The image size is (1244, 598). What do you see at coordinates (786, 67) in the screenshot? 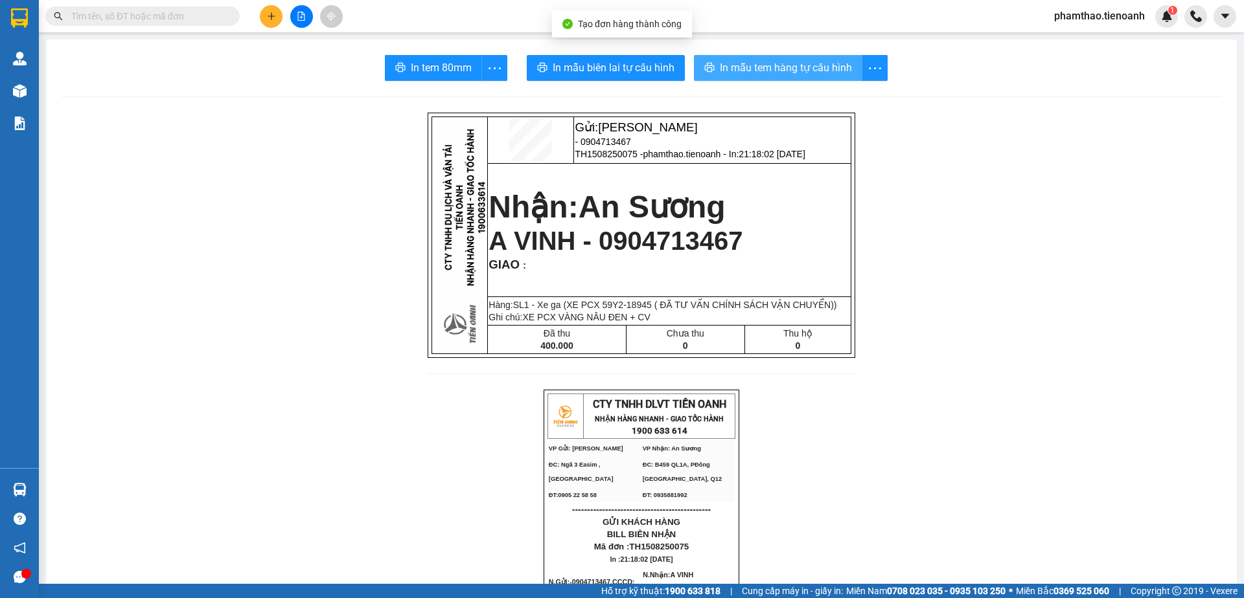
I see `span: In mẫu tem hàng tự cấu hình` at bounding box center [786, 67].